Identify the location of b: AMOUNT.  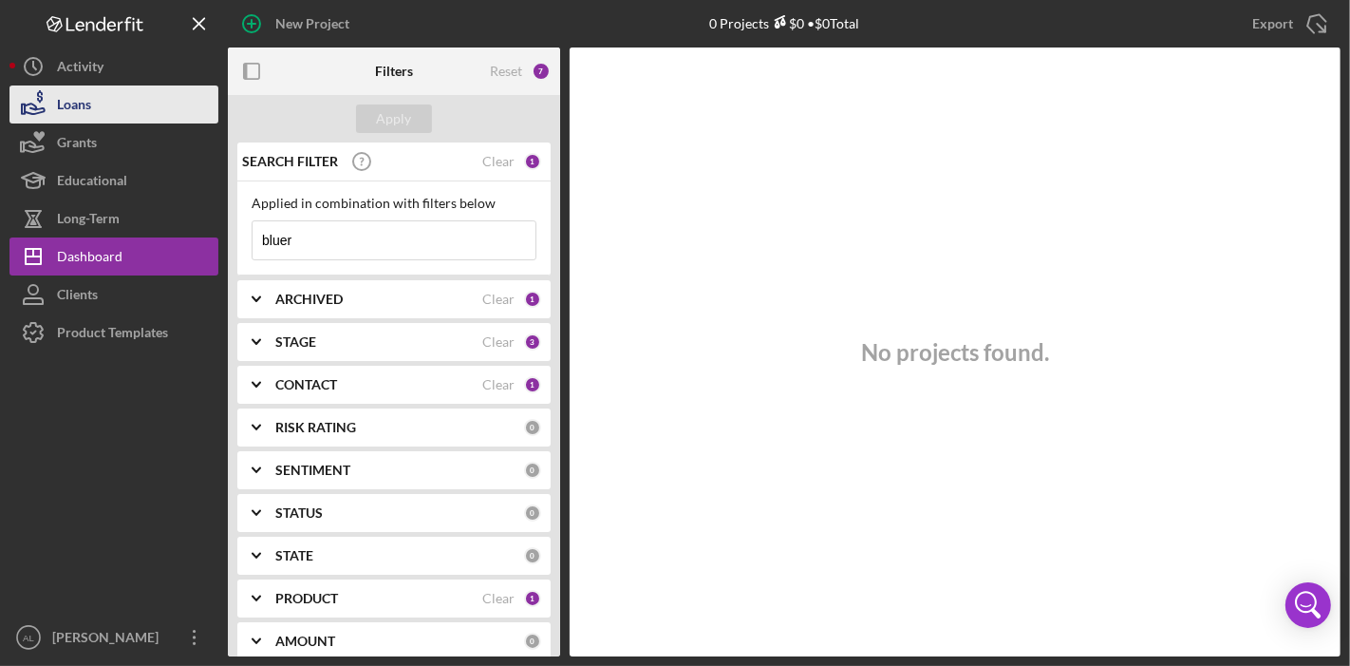
(305, 641).